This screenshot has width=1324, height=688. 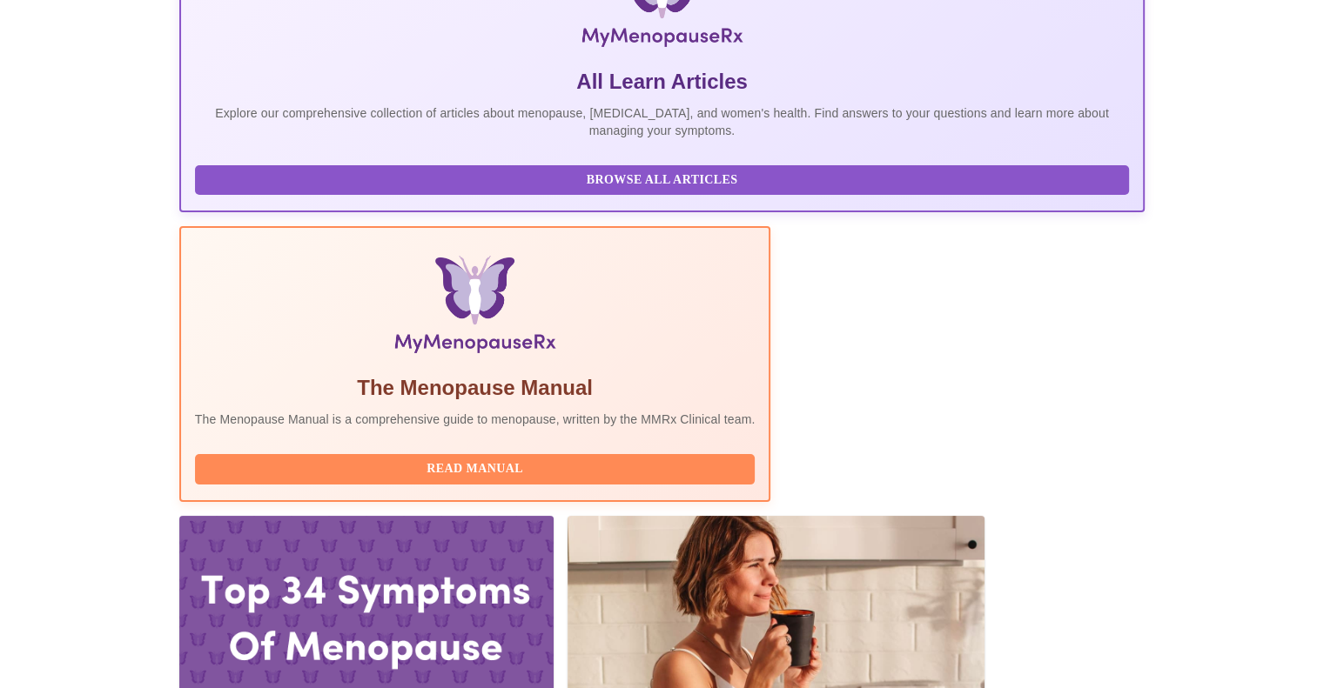 What do you see at coordinates (474, 308) in the screenshot?
I see `img: Menopause Manual` at bounding box center [474, 308].